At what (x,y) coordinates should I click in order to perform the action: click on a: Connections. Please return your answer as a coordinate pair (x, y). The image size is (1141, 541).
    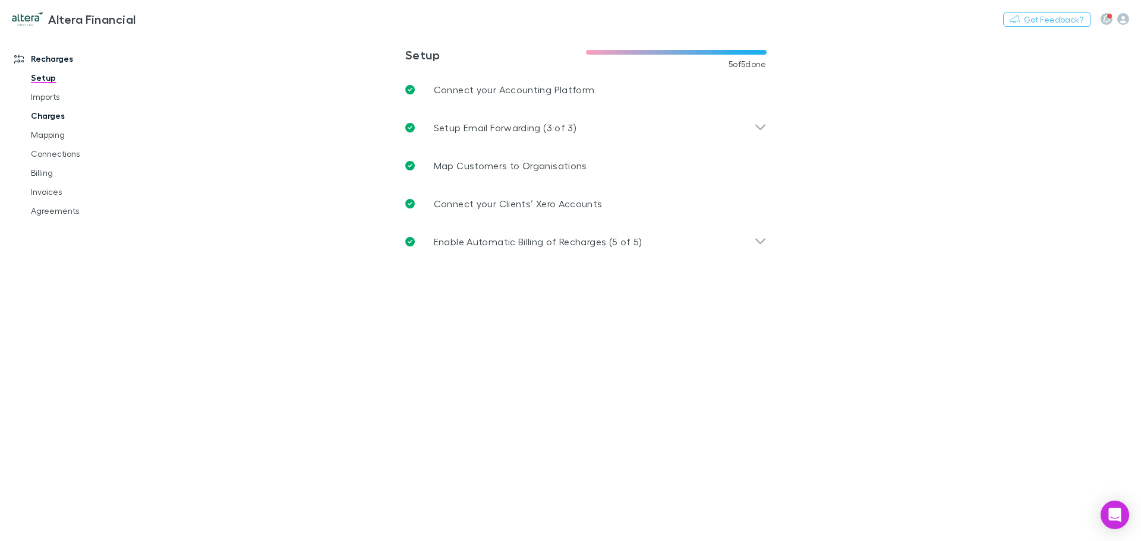
    Looking at the image, I should click on (90, 154).